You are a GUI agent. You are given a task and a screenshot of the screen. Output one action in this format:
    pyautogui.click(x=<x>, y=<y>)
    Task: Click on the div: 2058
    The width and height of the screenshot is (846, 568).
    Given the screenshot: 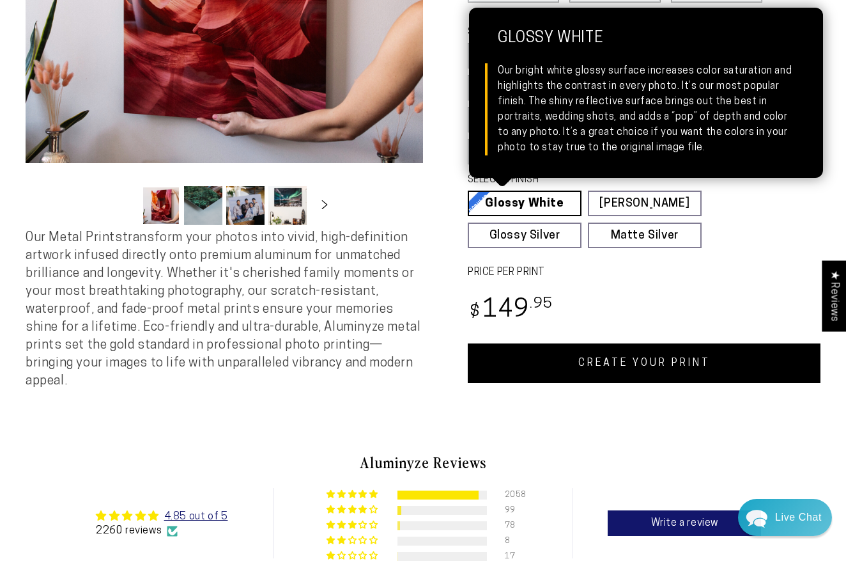 What is the action you would take?
    pyautogui.click(x=513, y=495)
    